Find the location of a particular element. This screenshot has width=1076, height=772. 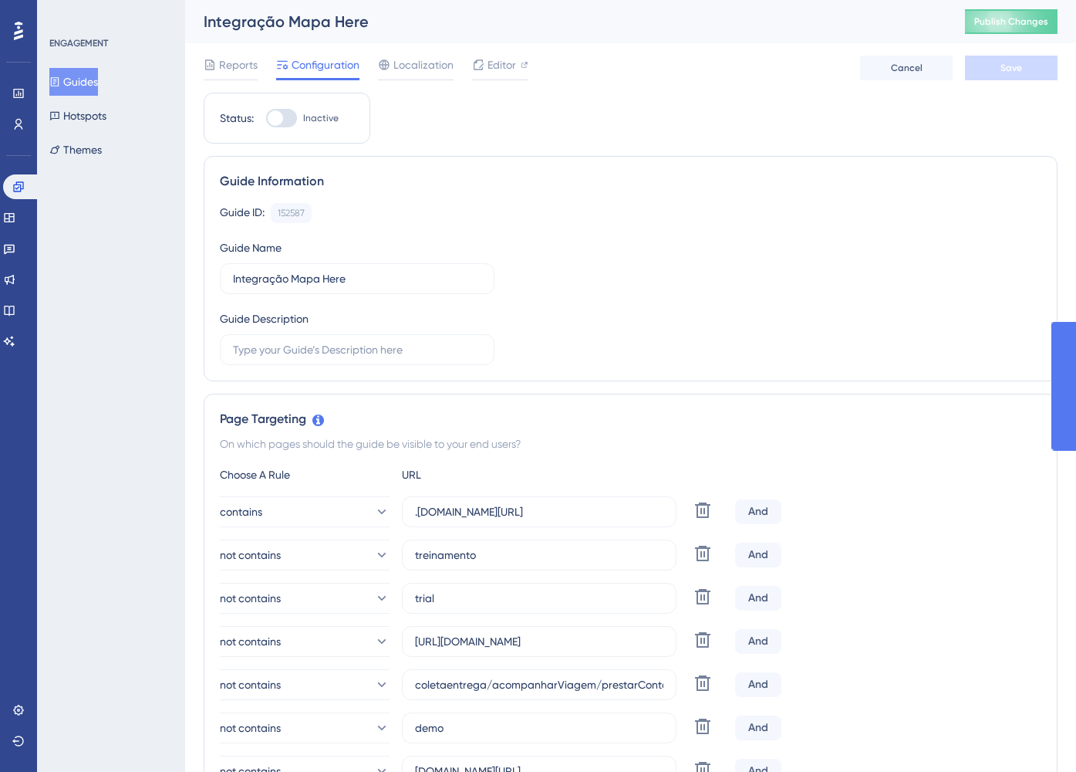

button: Hotspots is located at coordinates (78, 116).